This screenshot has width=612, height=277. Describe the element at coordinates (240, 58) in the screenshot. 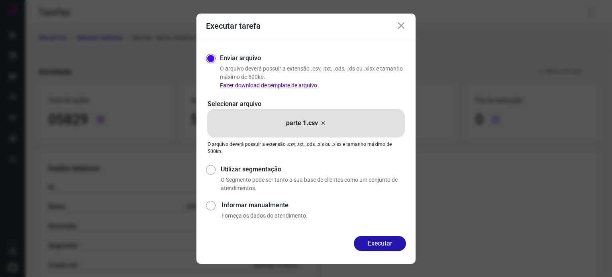

I see `label: Enviar arquivo` at that location.